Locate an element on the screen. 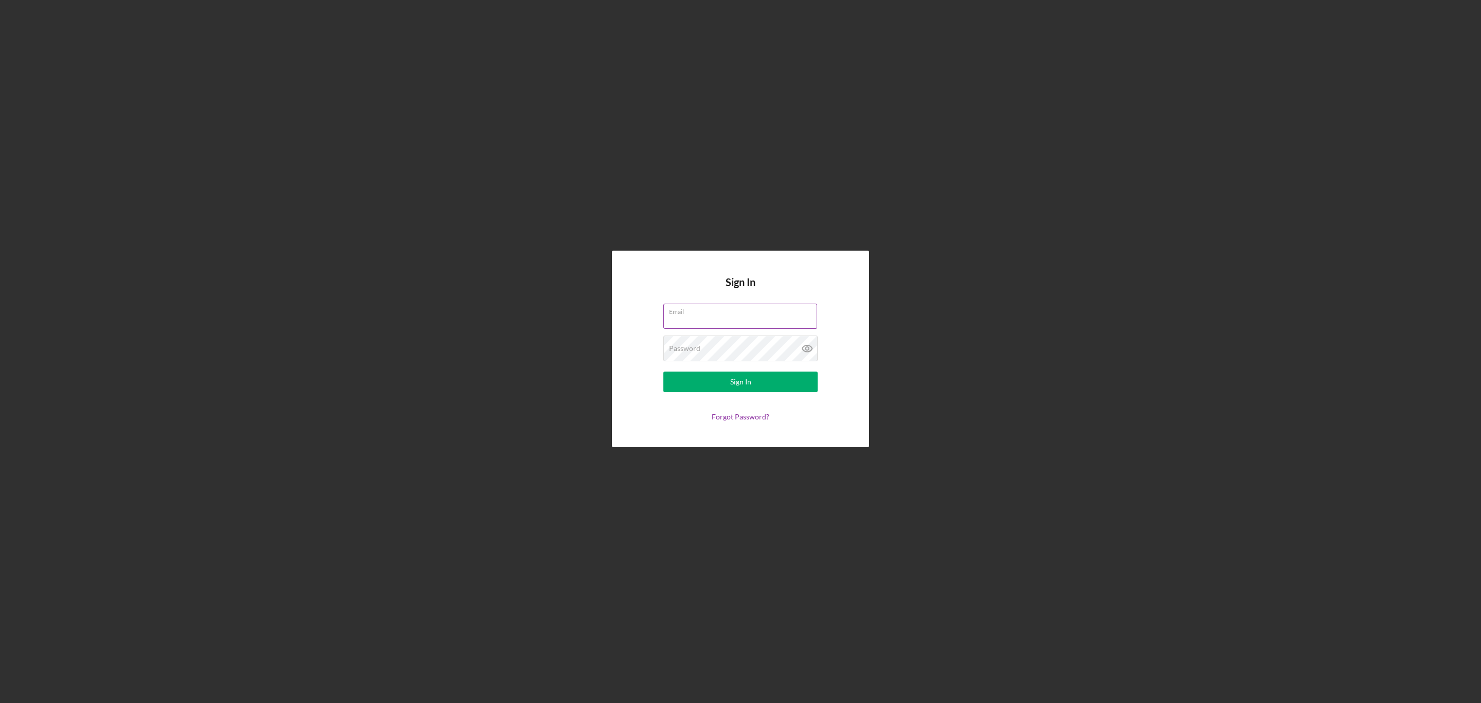  div: Sign In is located at coordinates (741, 382).